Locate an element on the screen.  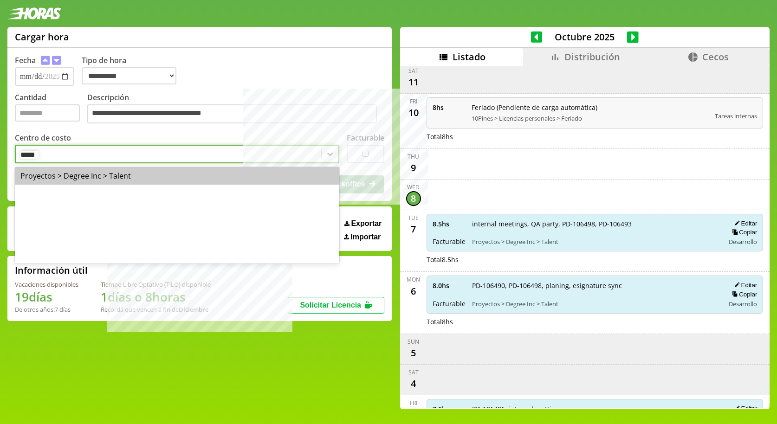
div: Sun is located at coordinates (413, 342).